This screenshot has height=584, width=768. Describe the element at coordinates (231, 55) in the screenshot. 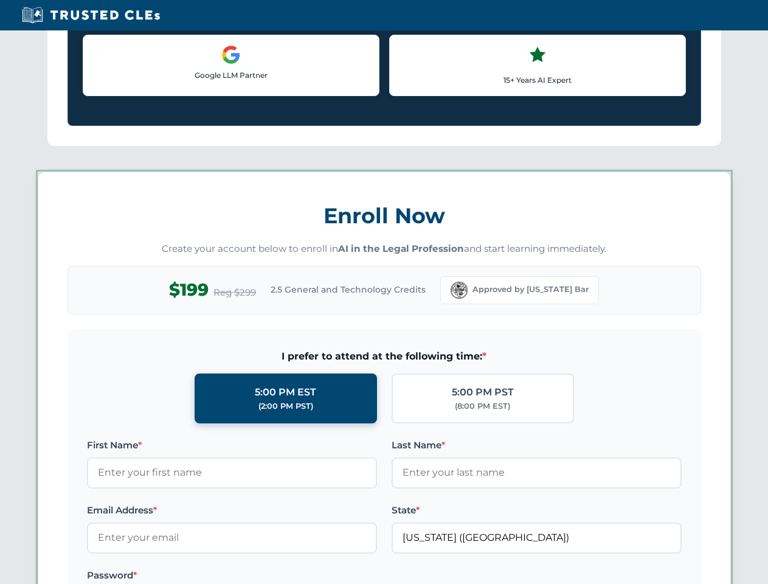

I see `img: Google` at that location.